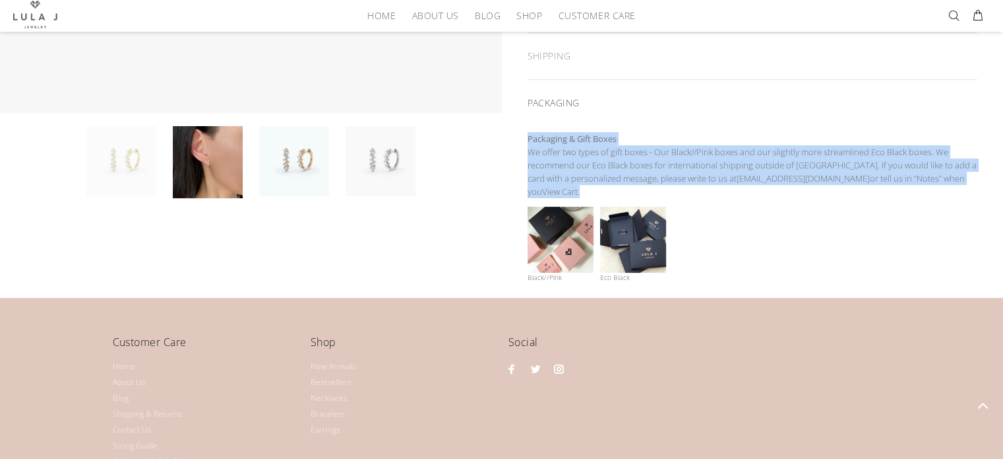  I want to click on span: Blog, so click(488, 15).